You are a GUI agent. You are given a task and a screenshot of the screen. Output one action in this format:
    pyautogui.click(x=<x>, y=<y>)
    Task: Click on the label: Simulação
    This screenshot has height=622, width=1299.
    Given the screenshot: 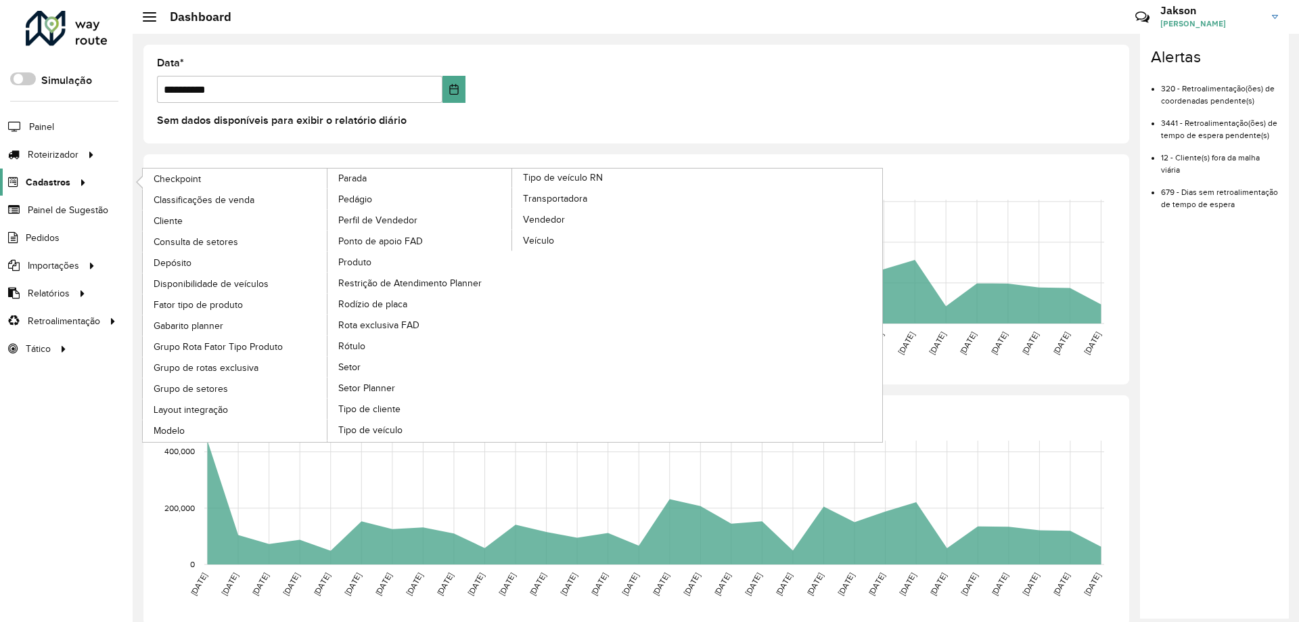 What is the action you would take?
    pyautogui.click(x=66, y=81)
    